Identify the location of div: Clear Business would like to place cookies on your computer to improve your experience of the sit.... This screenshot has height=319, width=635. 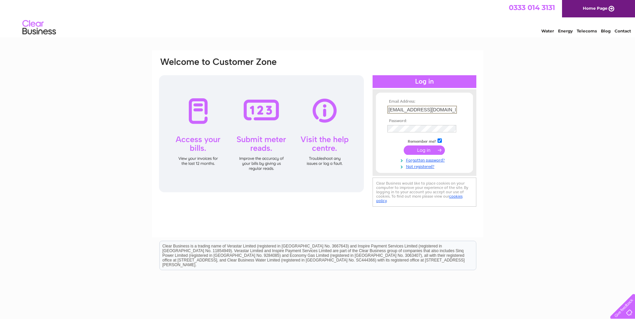
(424, 192).